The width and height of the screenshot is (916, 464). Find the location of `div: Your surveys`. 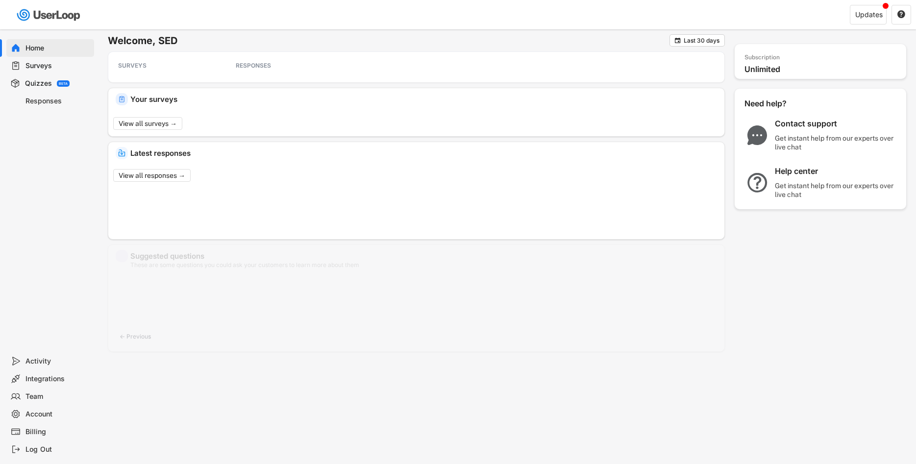

div: Your surveys is located at coordinates (424, 99).